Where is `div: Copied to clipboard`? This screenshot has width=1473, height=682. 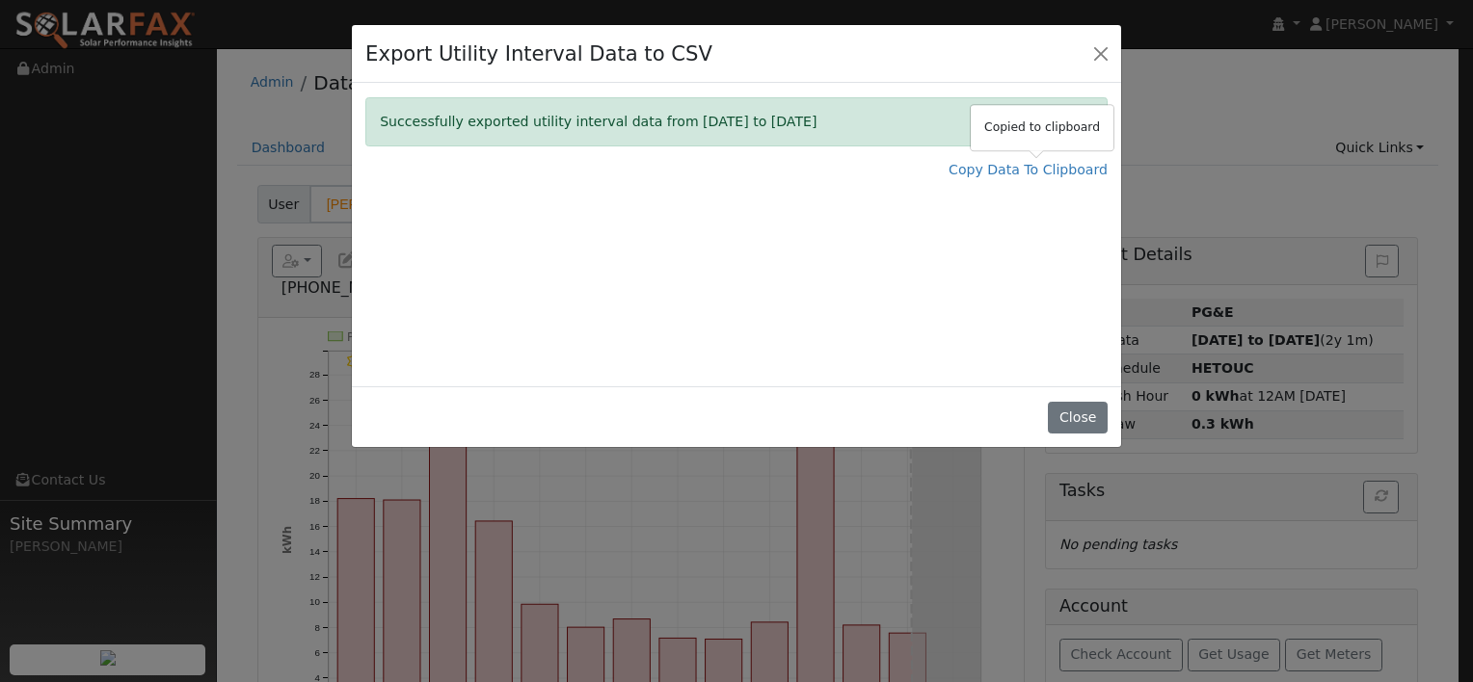 div: Copied to clipboard is located at coordinates (1042, 128).